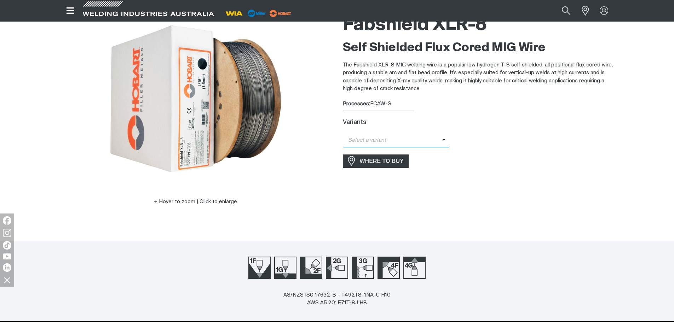  What do you see at coordinates (280, 13) in the screenshot?
I see `img: miller` at bounding box center [280, 13].